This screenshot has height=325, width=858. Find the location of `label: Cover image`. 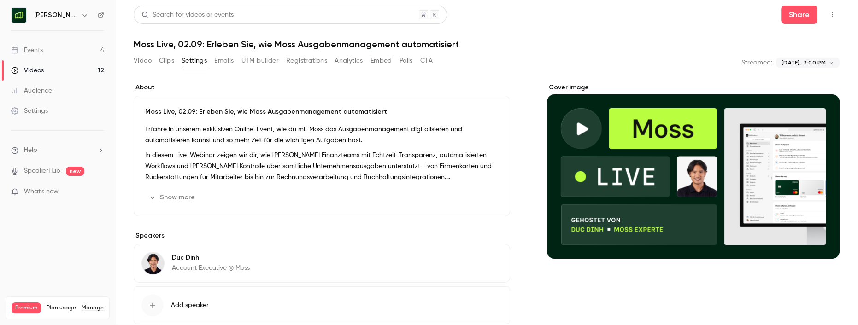

label: Cover image is located at coordinates (693, 88).